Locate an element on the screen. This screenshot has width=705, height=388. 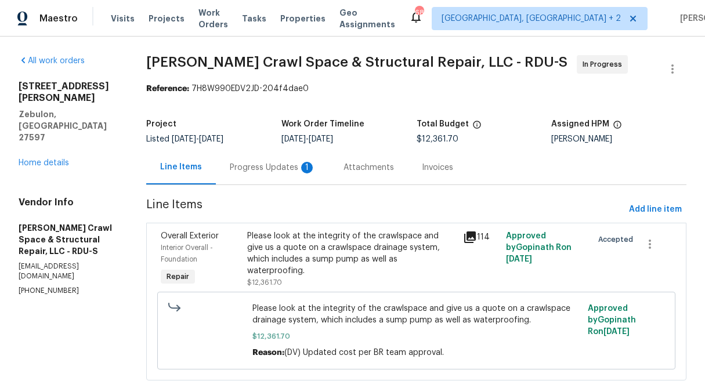
span: Projects is located at coordinates (167, 19).